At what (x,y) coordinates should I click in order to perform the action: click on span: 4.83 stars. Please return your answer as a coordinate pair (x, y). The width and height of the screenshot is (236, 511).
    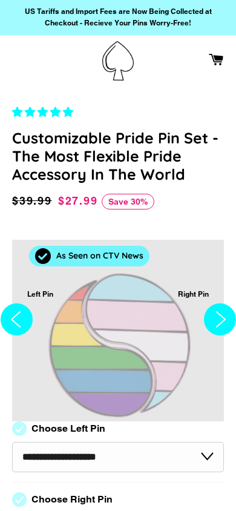
    Looking at the image, I should click on (44, 112).